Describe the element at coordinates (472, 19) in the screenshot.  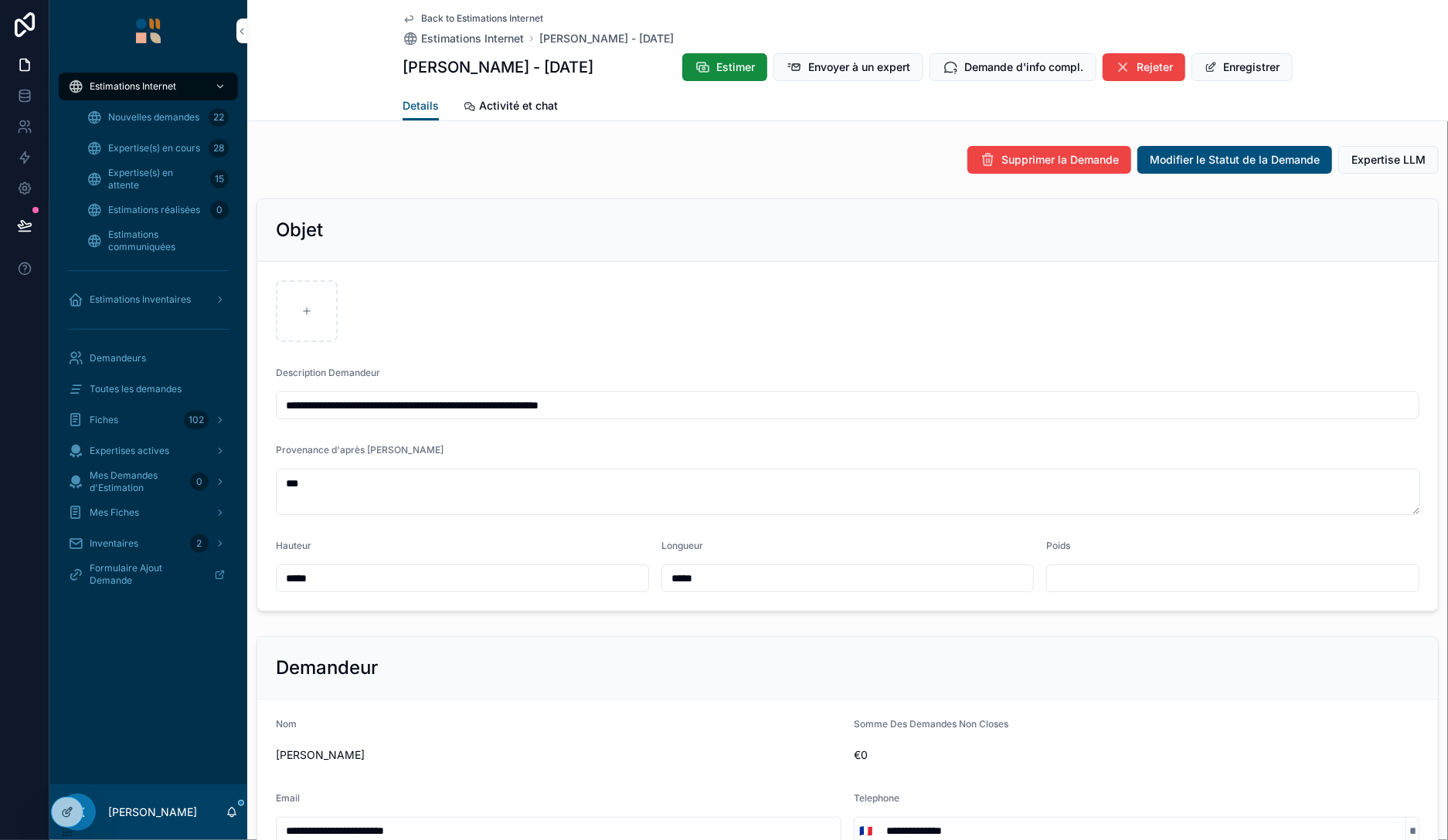
I see `a: Back to Estimations Internet` at that location.